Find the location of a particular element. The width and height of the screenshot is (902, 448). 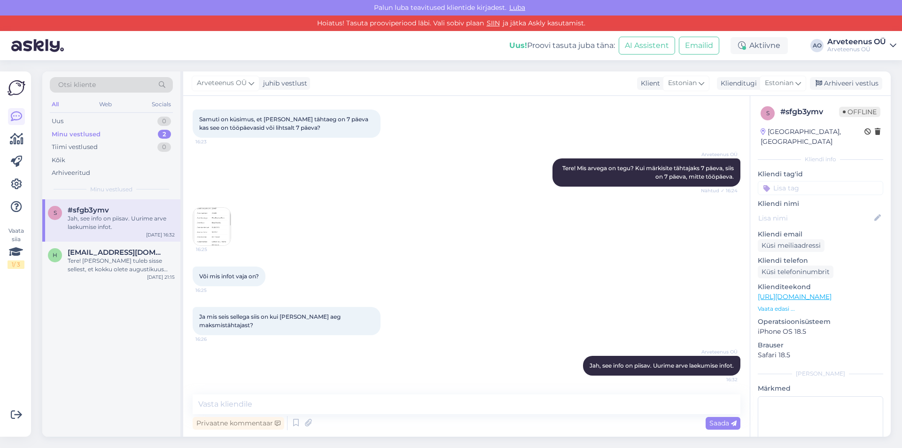

span: Nähtud ✓ 16:24 is located at coordinates (719, 190).